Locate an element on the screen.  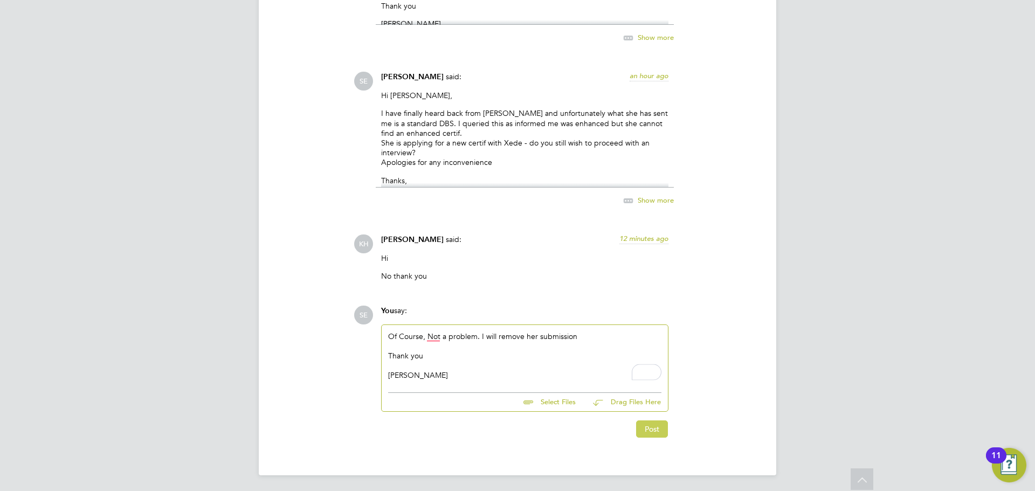
p: Hi is located at coordinates (524, 258).